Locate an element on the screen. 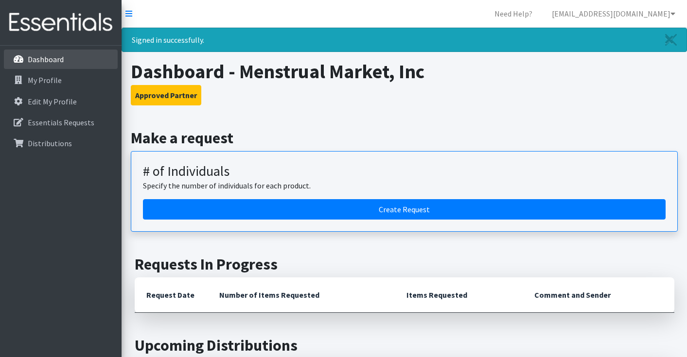 This screenshot has width=687, height=357. h2: Upcoming Distributions is located at coordinates (405, 346).